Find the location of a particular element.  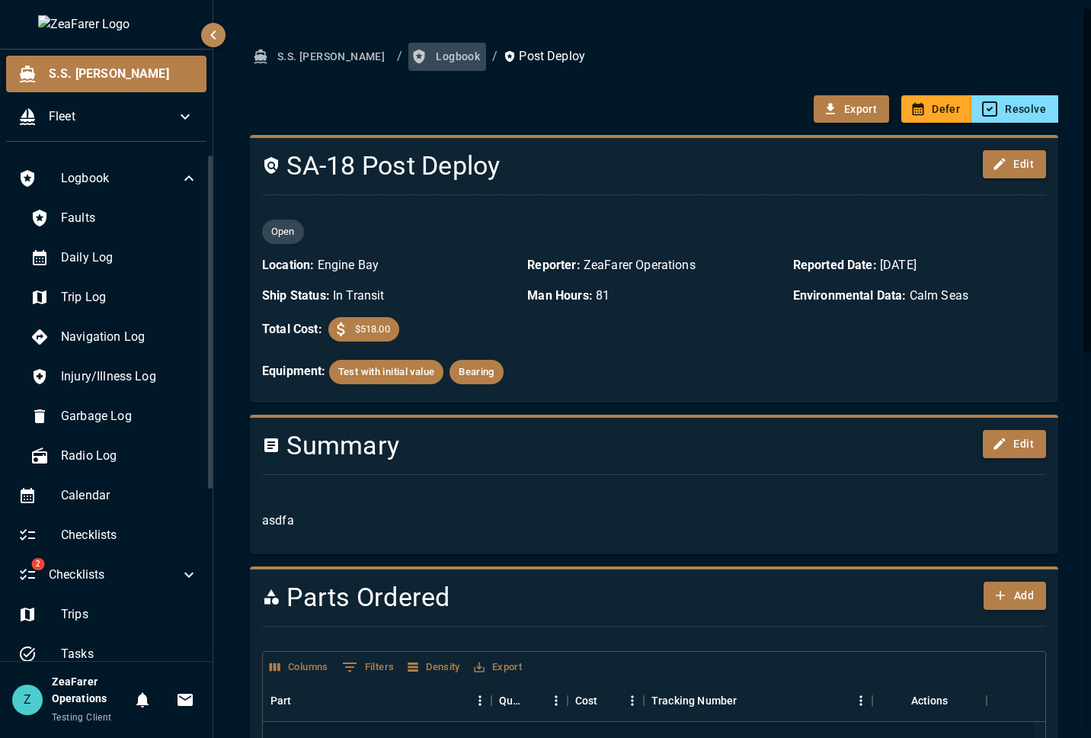

b: Total Cost: is located at coordinates (292, 329).